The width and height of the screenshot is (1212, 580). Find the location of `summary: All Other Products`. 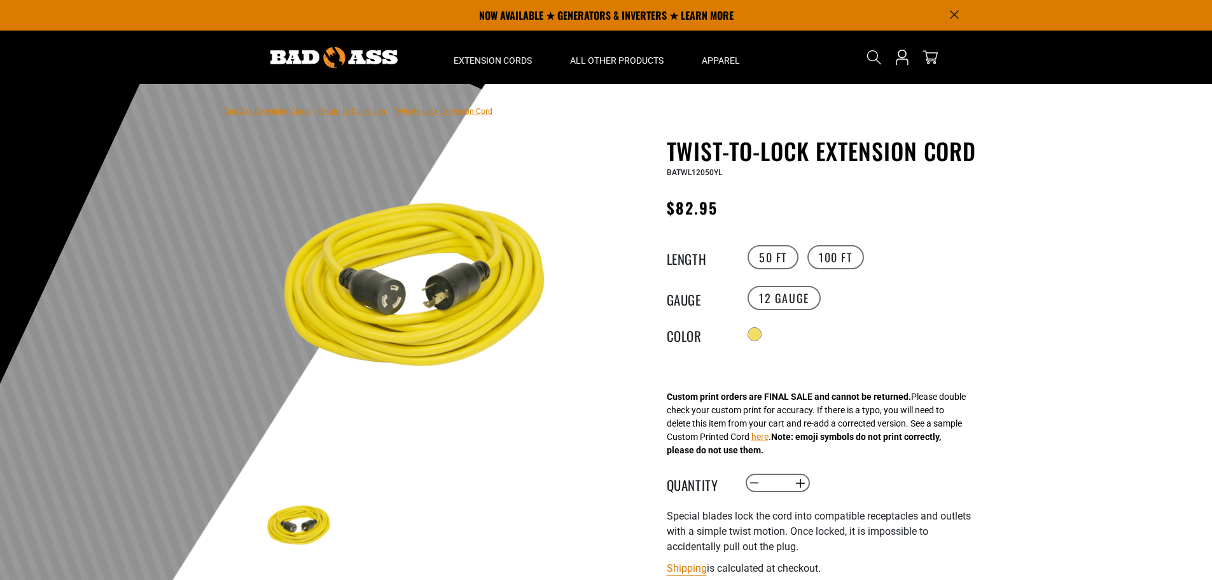

summary: All Other Products is located at coordinates (617, 57).